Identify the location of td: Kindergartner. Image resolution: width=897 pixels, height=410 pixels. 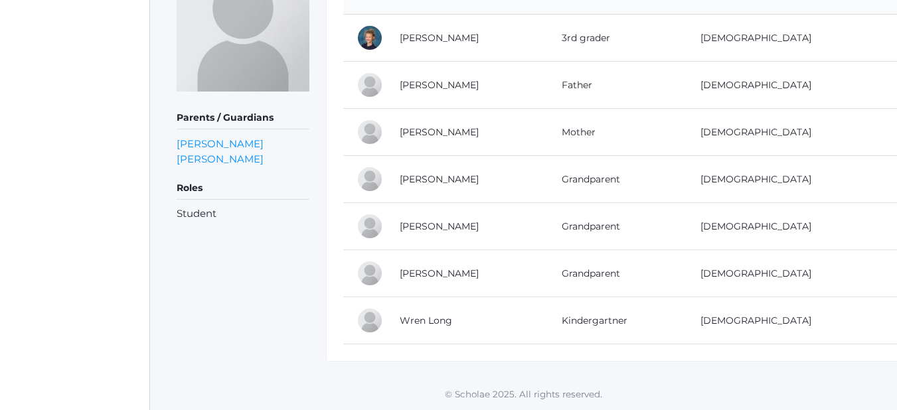
(618, 321).